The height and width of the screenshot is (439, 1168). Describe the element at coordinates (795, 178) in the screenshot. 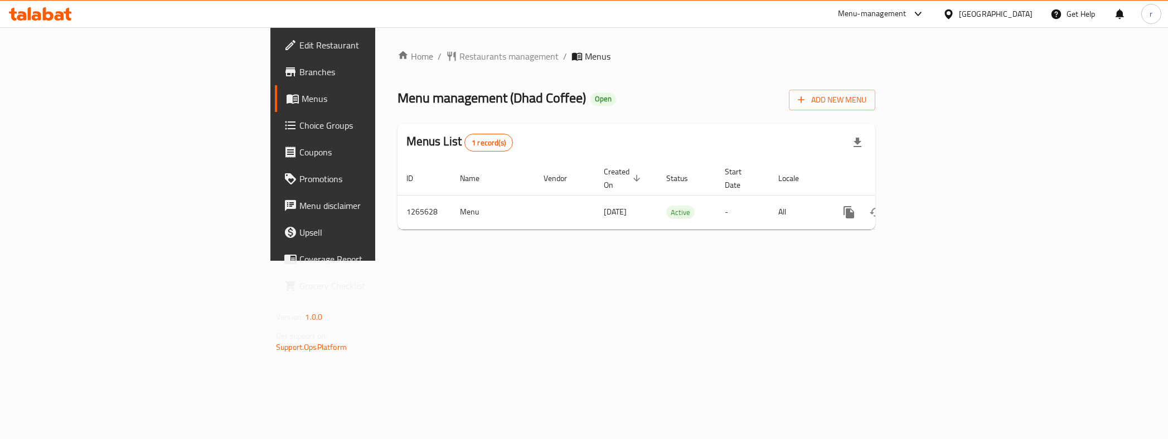

I see `span: Locale` at that location.